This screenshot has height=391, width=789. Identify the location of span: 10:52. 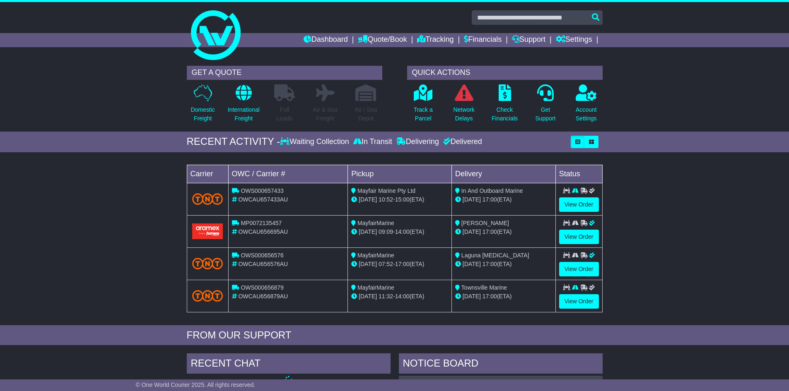
(386, 200).